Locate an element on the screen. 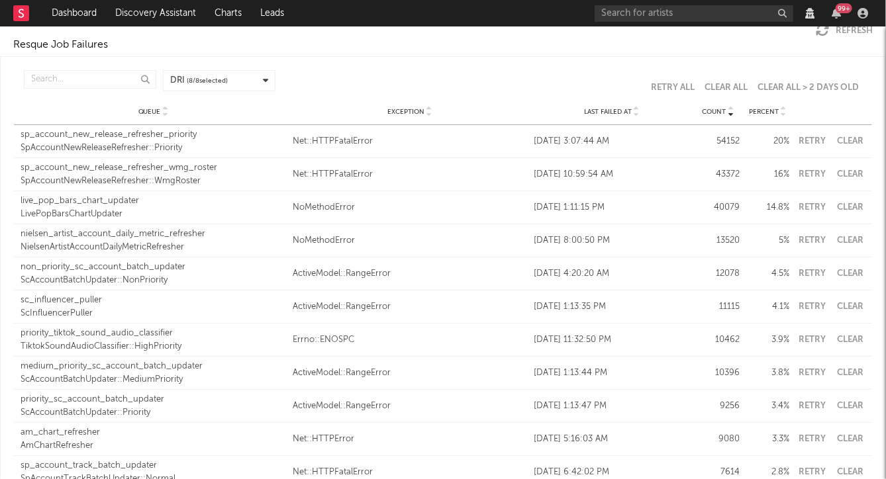  div: Errno::ENOSPC is located at coordinates (410, 340).